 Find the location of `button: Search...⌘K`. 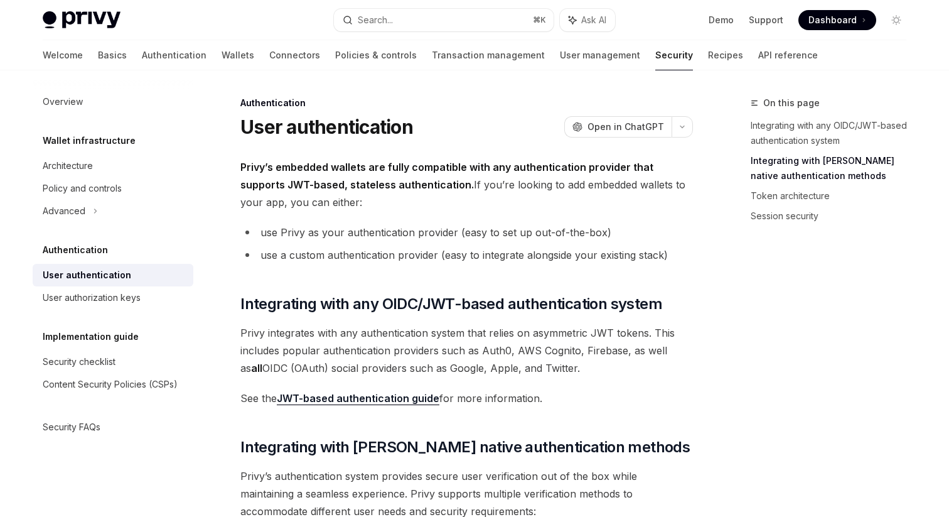

button: Search...⌘K is located at coordinates (444, 20).